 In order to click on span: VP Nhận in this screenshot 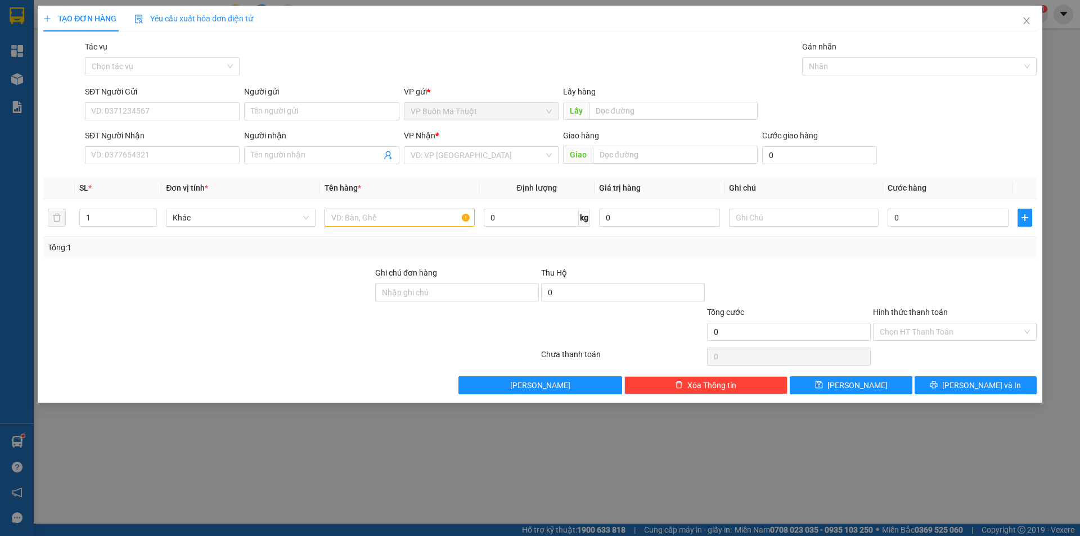, I will do `click(420, 136)`.